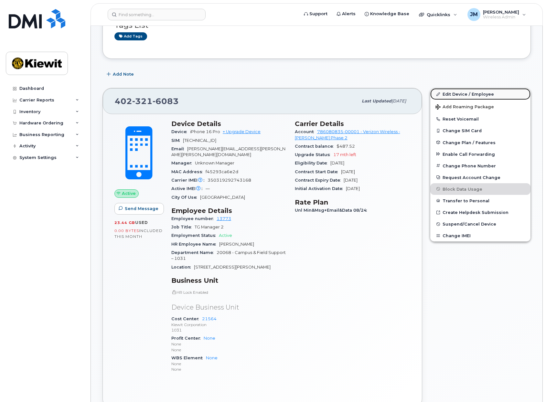 The width and height of the screenshot is (546, 402). Describe the element at coordinates (497, 15) in the screenshot. I see `div: Jason Muhle` at that location.